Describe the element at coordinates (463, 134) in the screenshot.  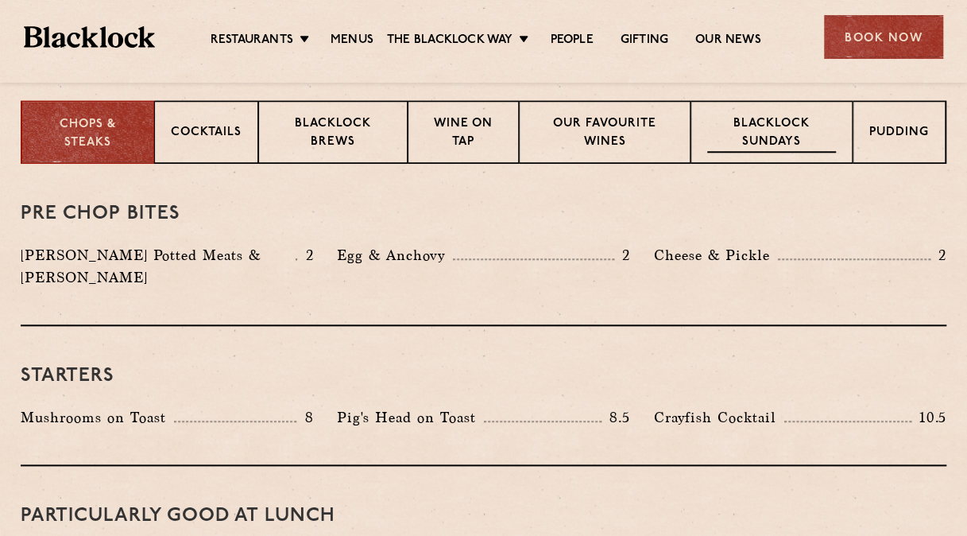
I see `p: Wine on Tap` at that location.